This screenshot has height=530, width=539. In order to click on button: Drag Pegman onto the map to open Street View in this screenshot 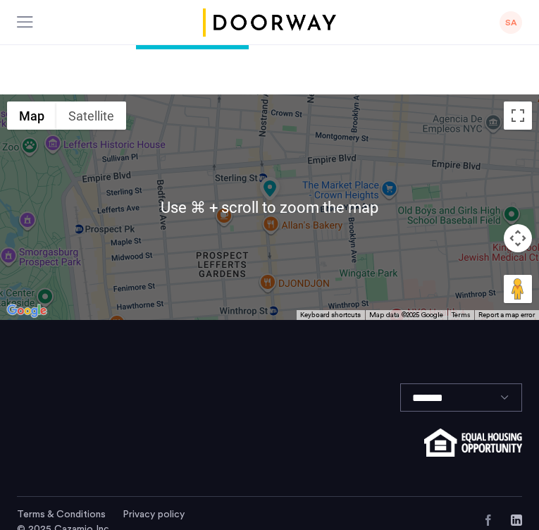, I will do `click(518, 289)`.